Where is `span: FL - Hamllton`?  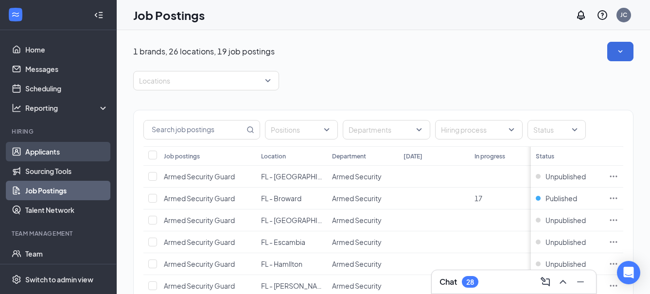
span: FL - Hamllton is located at coordinates (281, 264).